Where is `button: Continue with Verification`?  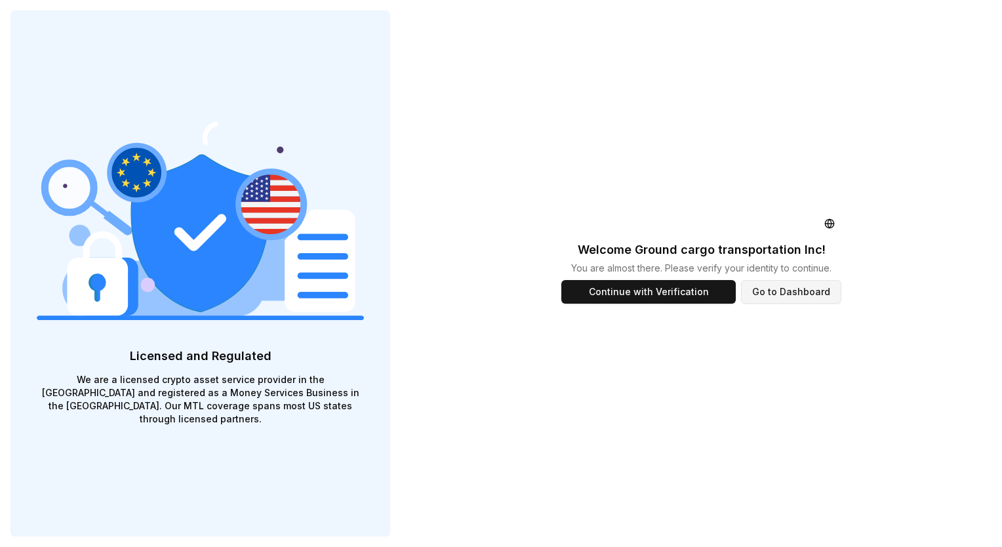 button: Continue with Verification is located at coordinates (648, 292).